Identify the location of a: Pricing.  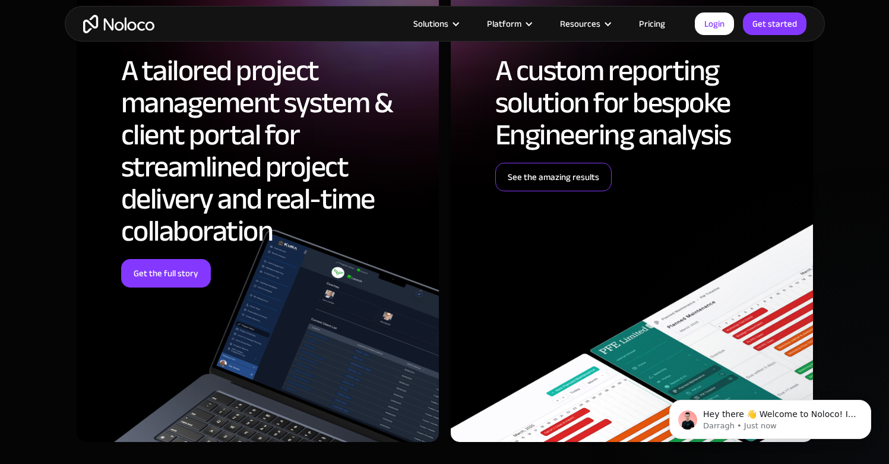
(652, 24).